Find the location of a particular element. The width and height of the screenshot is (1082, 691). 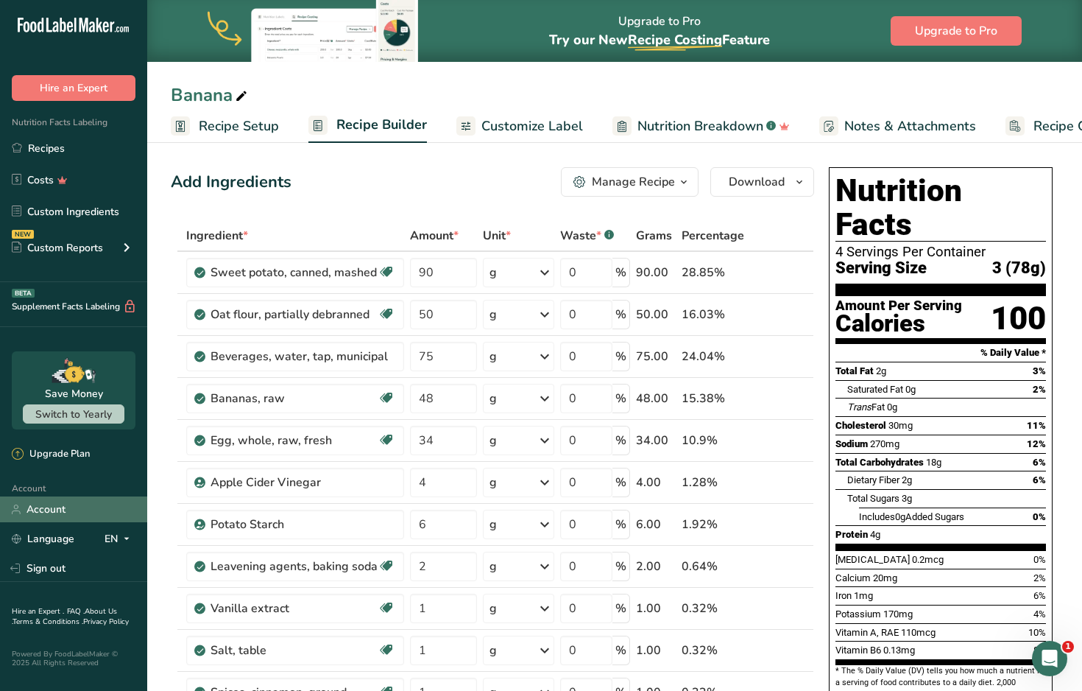

div: Beverages, water, tap, municipal is located at coordinates (303, 356).